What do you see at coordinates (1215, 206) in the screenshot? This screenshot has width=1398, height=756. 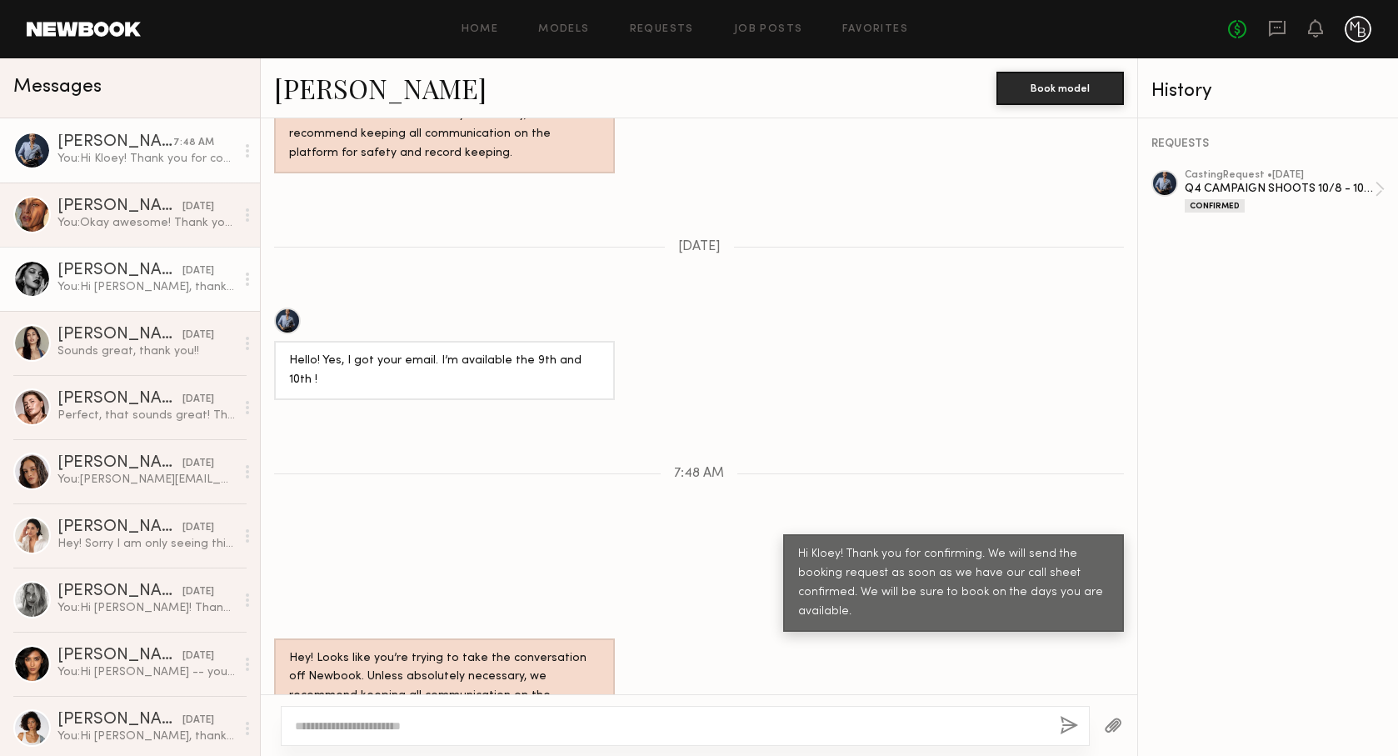 I see `div: Confirmed` at bounding box center [1215, 206].